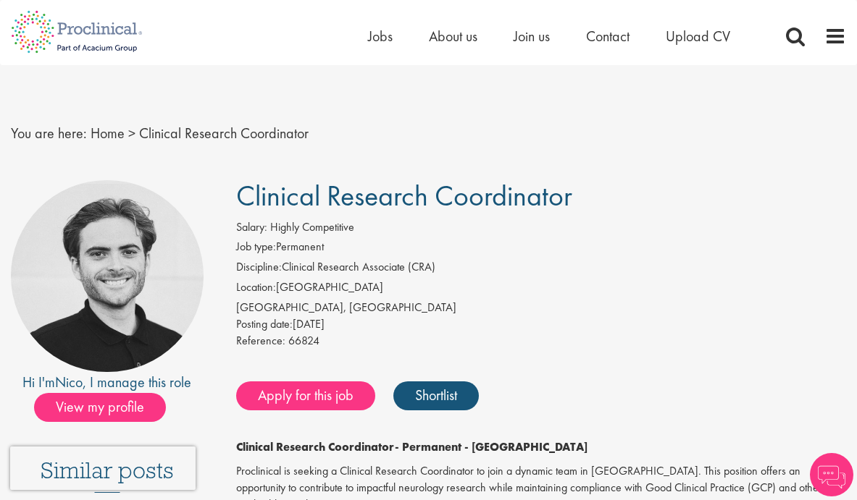 This screenshot has width=857, height=500. I want to click on span: View my profile, so click(100, 408).